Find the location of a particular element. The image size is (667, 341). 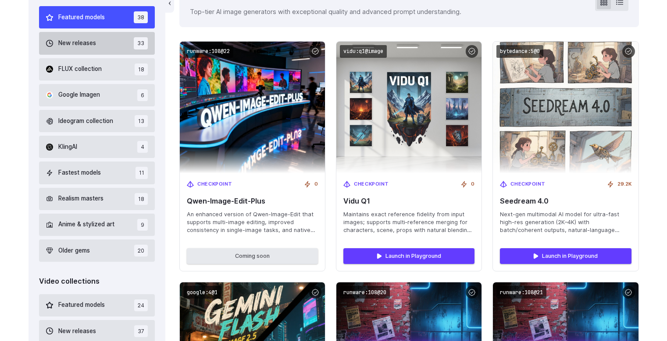

img: Vidu Q1 is located at coordinates (409, 107).